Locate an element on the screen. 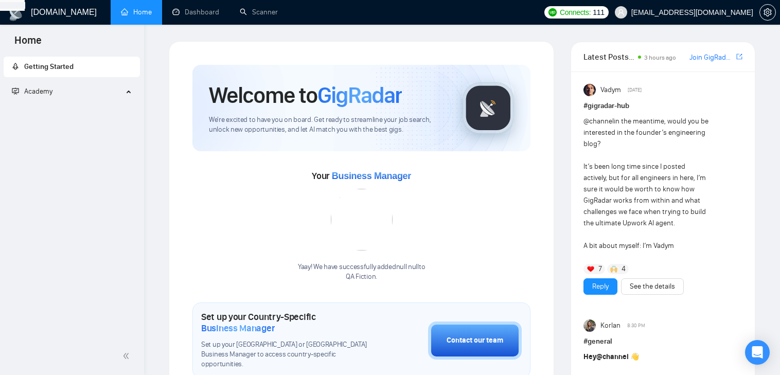 This screenshot has height=375, width=780. p: QA Fiction . is located at coordinates (361, 277).